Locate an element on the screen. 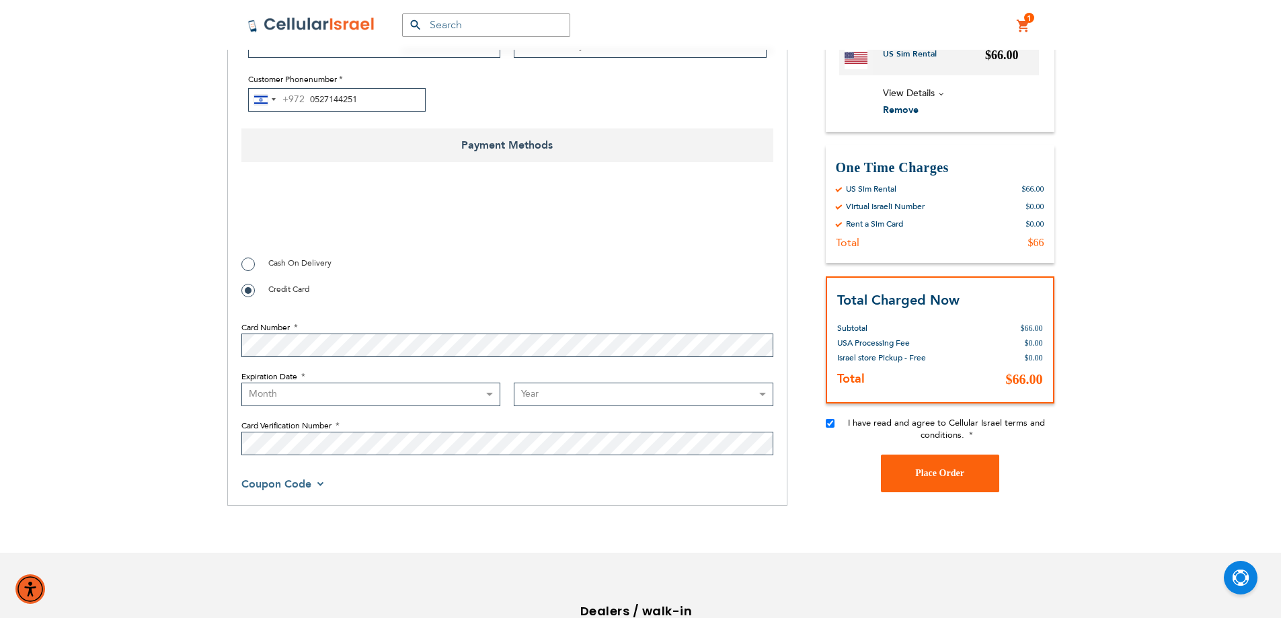 This screenshot has height=618, width=1281. button: Selected country is located at coordinates (276, 100).